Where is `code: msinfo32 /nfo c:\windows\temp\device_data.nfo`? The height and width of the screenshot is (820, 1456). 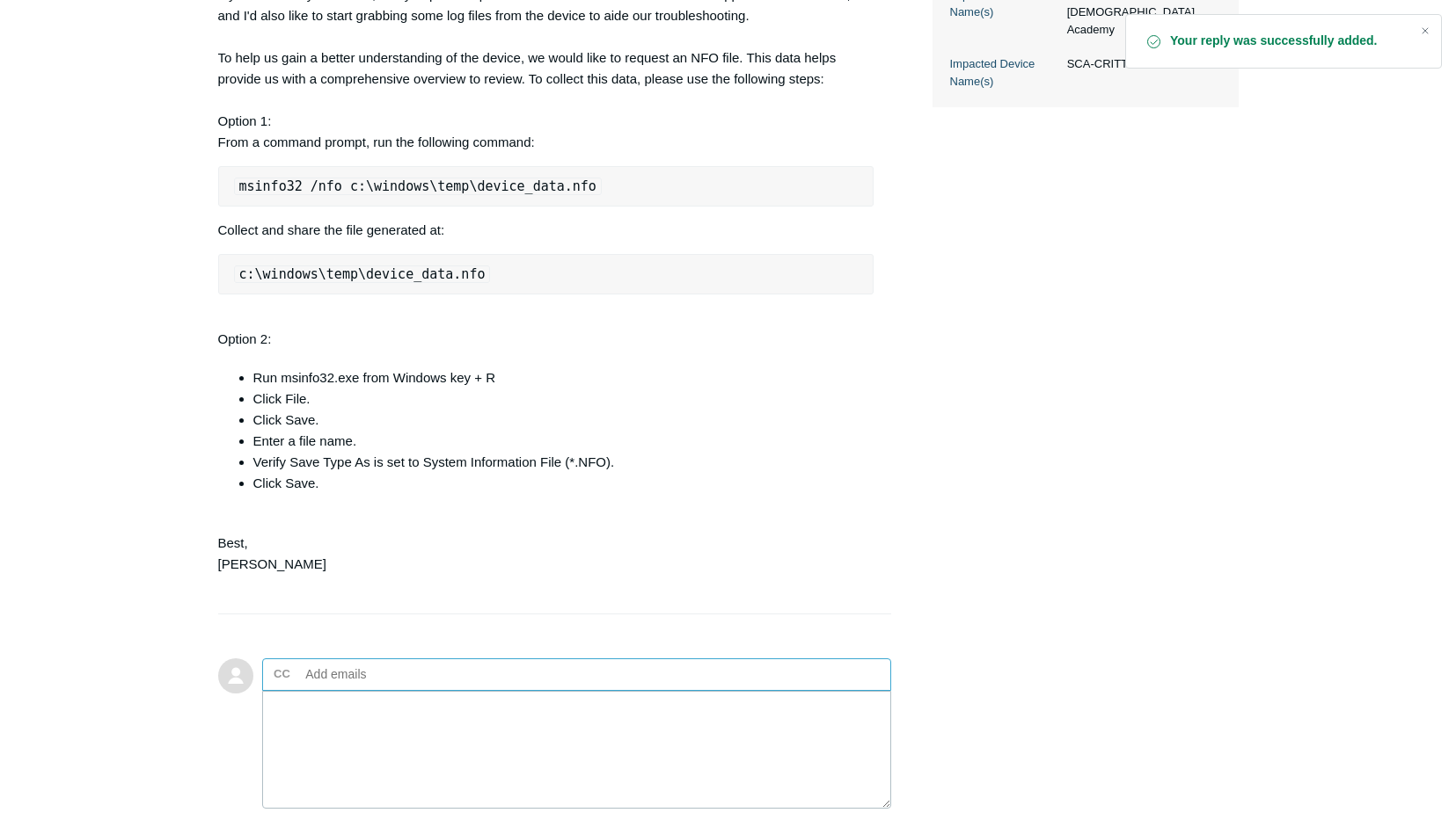 code: msinfo32 /nfo c:\windows\temp\device_data.nfo is located at coordinates (417, 186).